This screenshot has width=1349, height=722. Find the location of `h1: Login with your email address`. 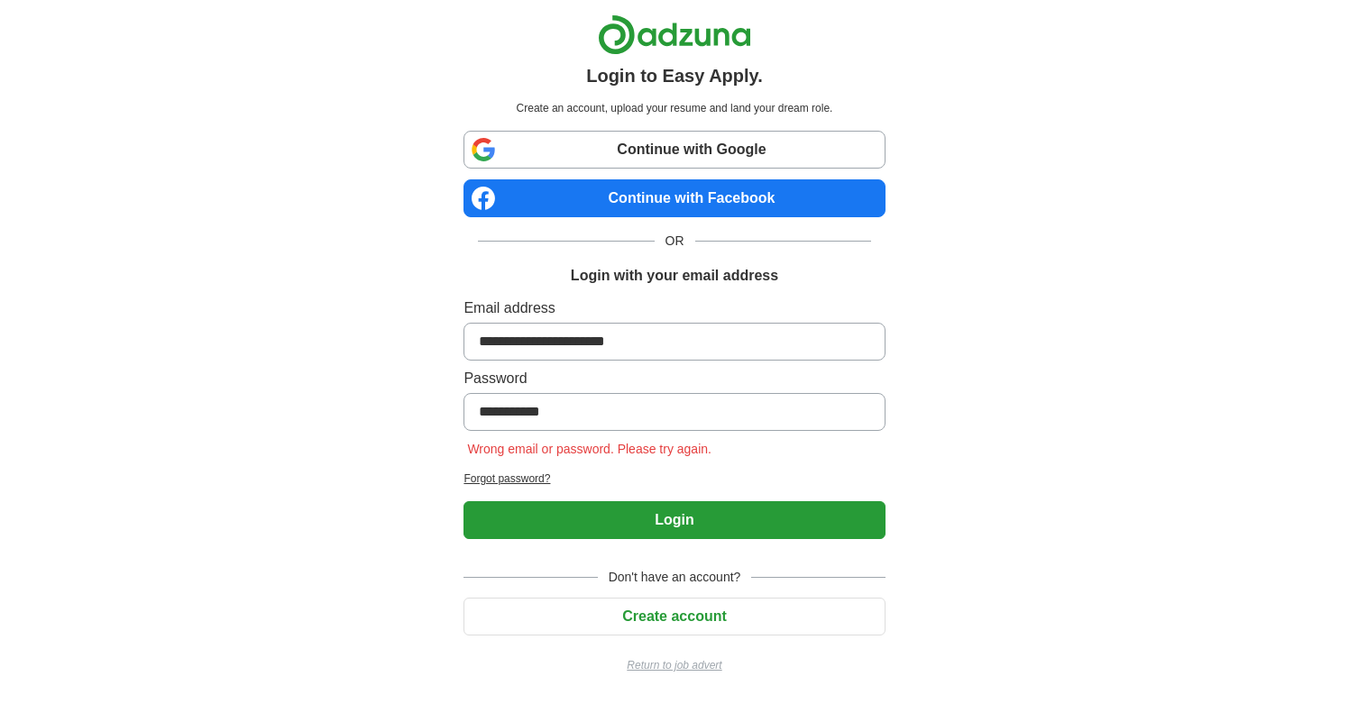

h1: Login with your email address is located at coordinates (675, 276).